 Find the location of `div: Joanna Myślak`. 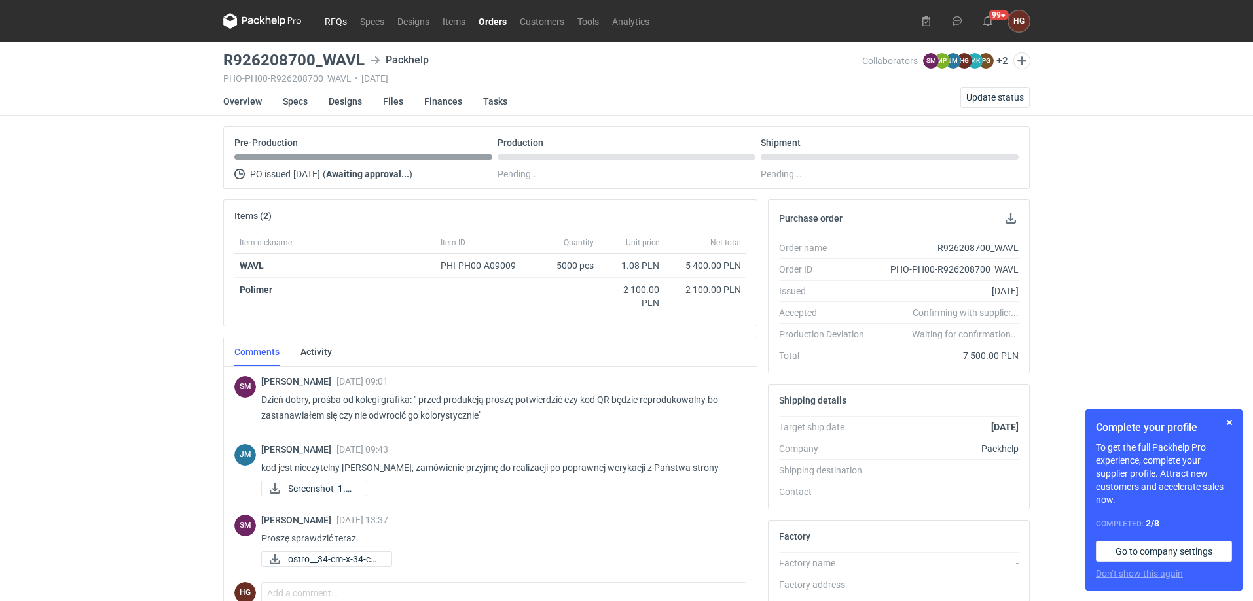

div: Joanna Myślak is located at coordinates (245, 455).